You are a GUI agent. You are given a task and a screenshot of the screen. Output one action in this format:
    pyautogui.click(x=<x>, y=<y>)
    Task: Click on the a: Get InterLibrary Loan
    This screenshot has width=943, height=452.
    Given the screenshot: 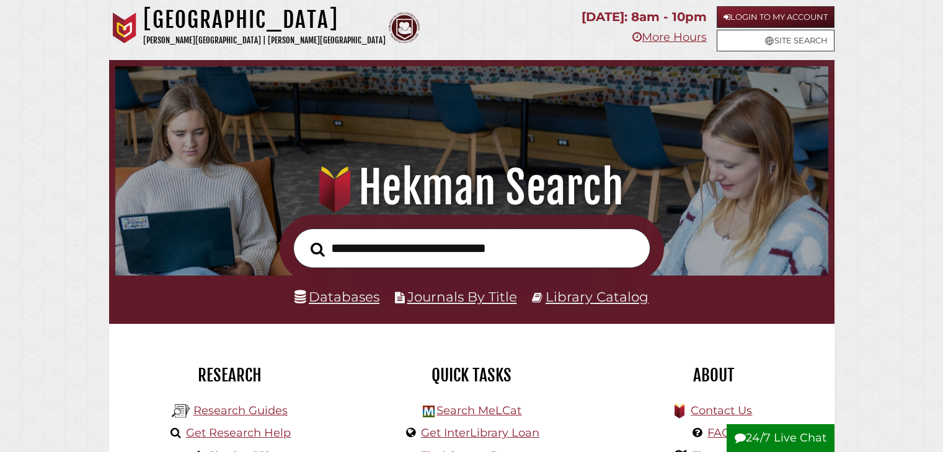 What is the action you would take?
    pyautogui.click(x=480, y=433)
    